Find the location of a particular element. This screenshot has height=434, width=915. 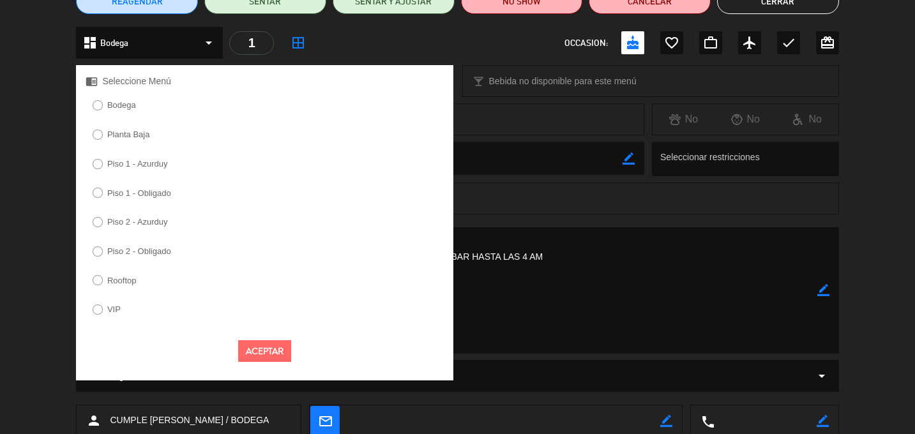

label: VIP is located at coordinates (114, 309).